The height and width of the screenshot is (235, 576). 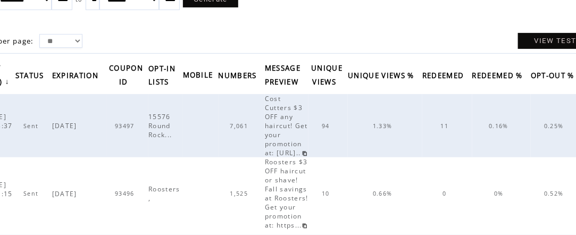 What do you see at coordinates (383, 77) in the screenshot?
I see `span: UNIQUE VIEWS %` at bounding box center [383, 77].